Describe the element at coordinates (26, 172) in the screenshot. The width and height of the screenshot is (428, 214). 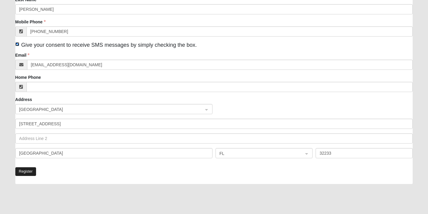
I see `button: Register` at that location.